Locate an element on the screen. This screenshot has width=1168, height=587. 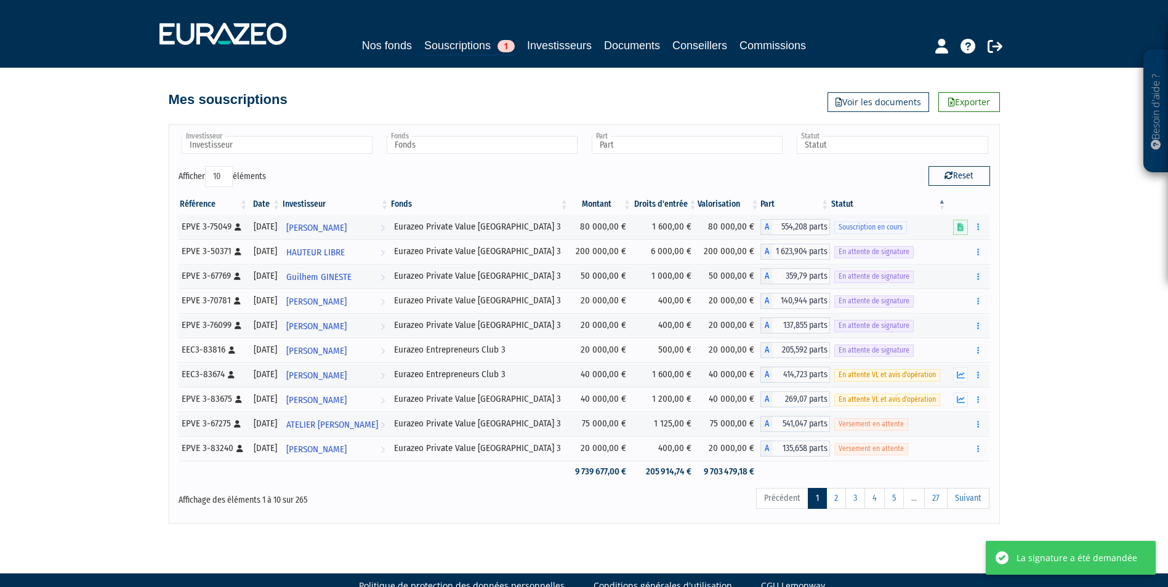
td: 1 200,00 € is located at coordinates (665, 400).